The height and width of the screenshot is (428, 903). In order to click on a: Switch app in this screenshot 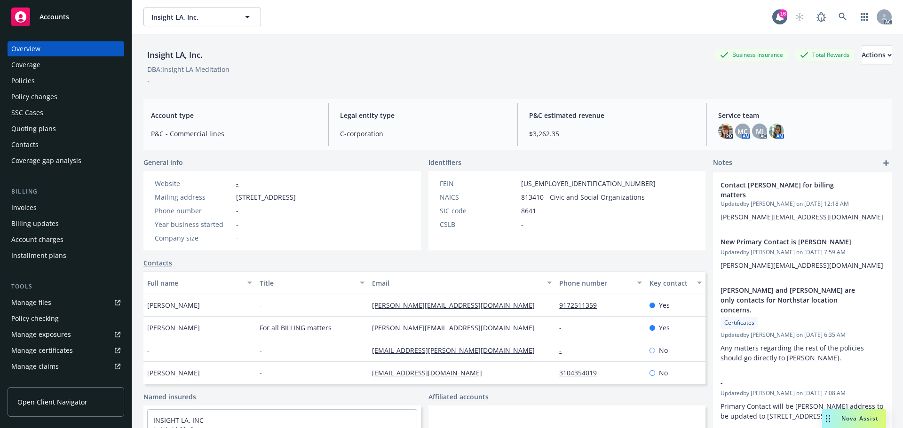, I will do `click(864, 17)`.